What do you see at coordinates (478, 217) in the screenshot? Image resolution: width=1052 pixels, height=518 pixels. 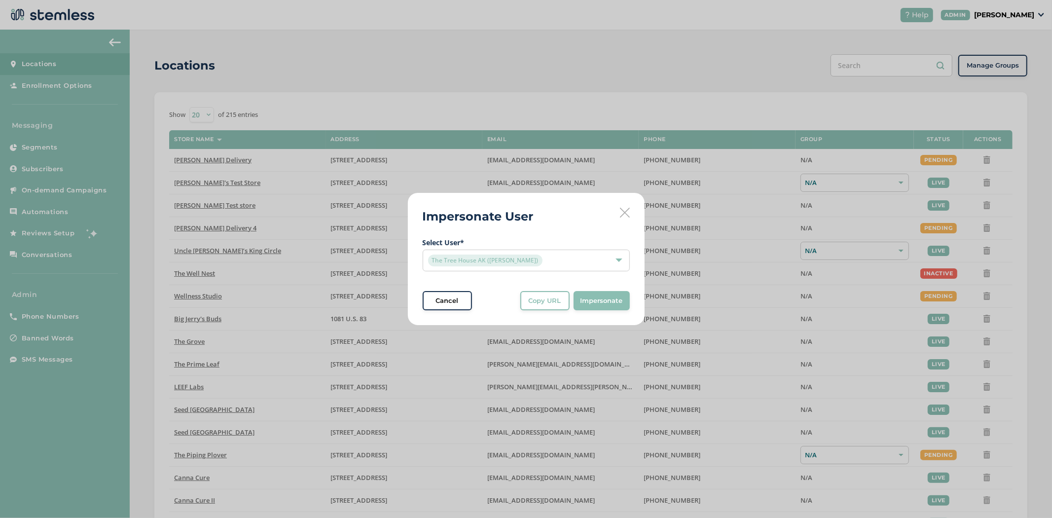 I see `h2: Impersonate User` at bounding box center [478, 217].